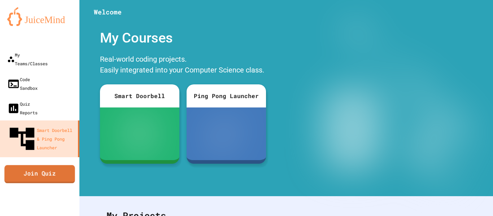 The image size is (493, 216). I want to click on img: logo-orange.svg, so click(40, 17).